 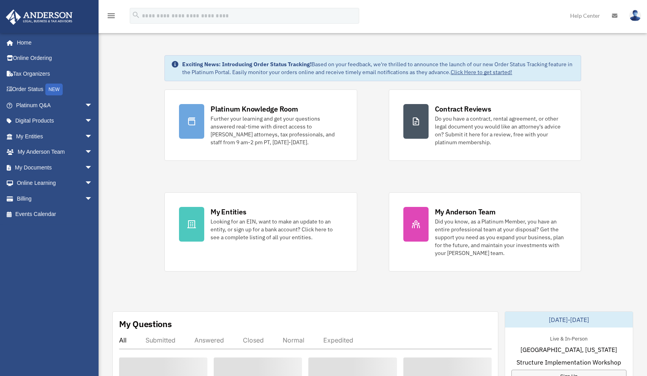 What do you see at coordinates (55, 137) in the screenshot?
I see `a: My Entitiesarrow_drop_down` at bounding box center [55, 137].